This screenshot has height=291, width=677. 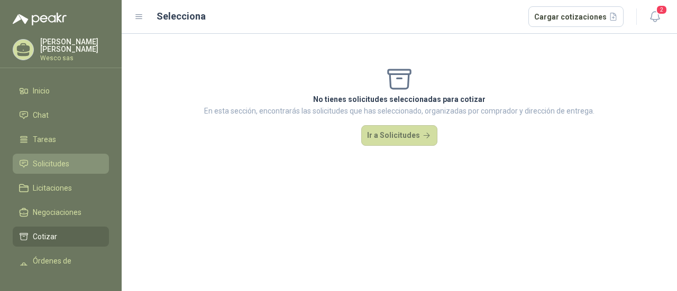 I want to click on button: Cargar cotizaciones, so click(x=576, y=17).